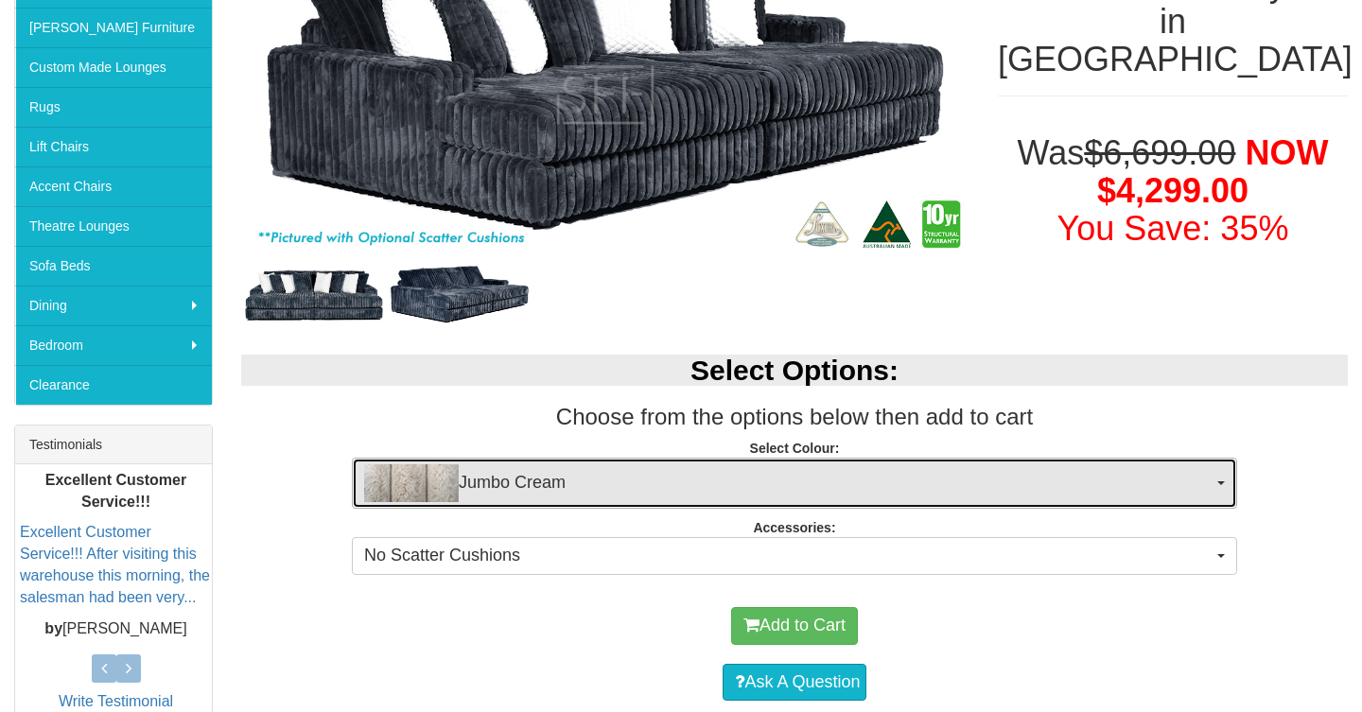  I want to click on a: Theatre Lounges, so click(114, 226).